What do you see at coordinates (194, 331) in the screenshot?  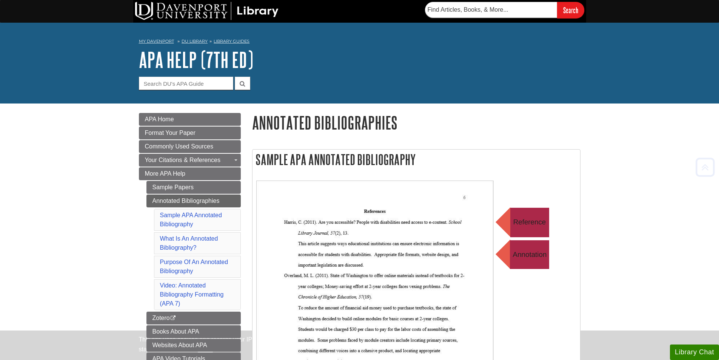 I see `a: Books About APA` at bounding box center [194, 331].